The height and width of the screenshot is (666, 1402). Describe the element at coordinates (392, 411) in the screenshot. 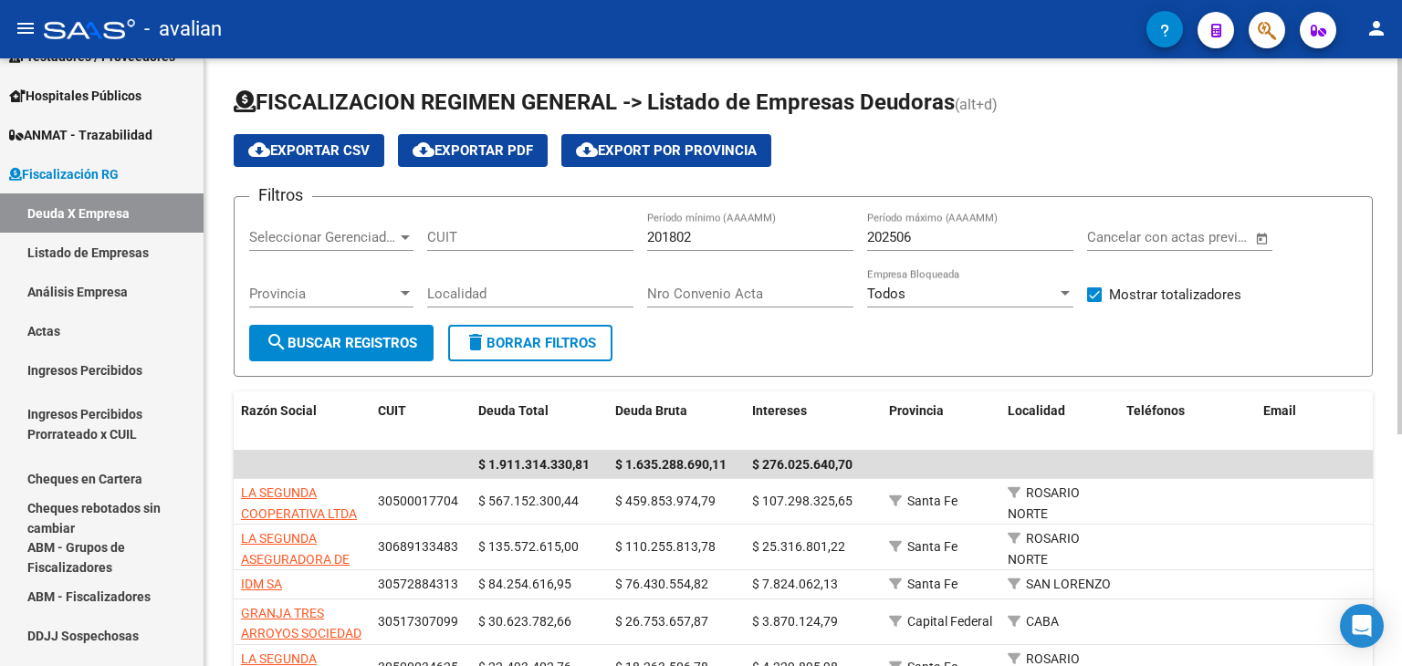

I see `span: CUIT` at that location.